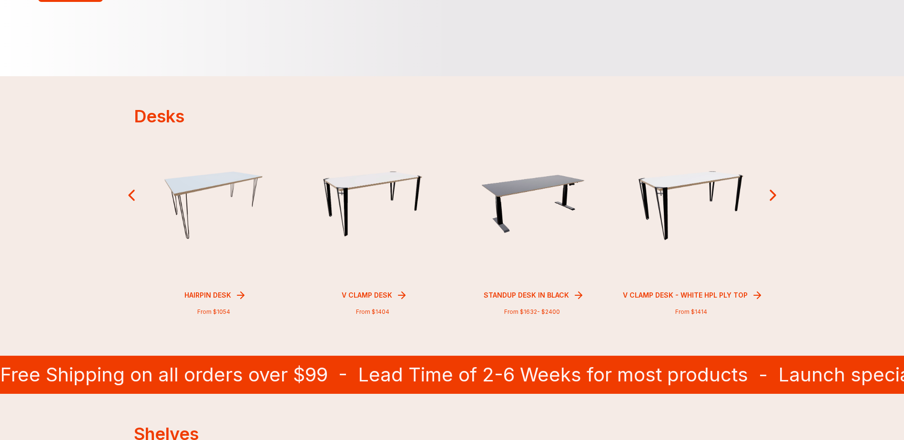  Describe the element at coordinates (526, 295) in the screenshot. I see `h3: Standup Desk in Black` at that location.